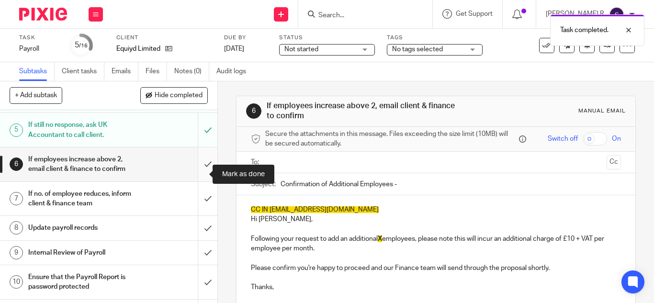 The width and height of the screenshot is (654, 303). I want to click on label: To:, so click(256, 162).